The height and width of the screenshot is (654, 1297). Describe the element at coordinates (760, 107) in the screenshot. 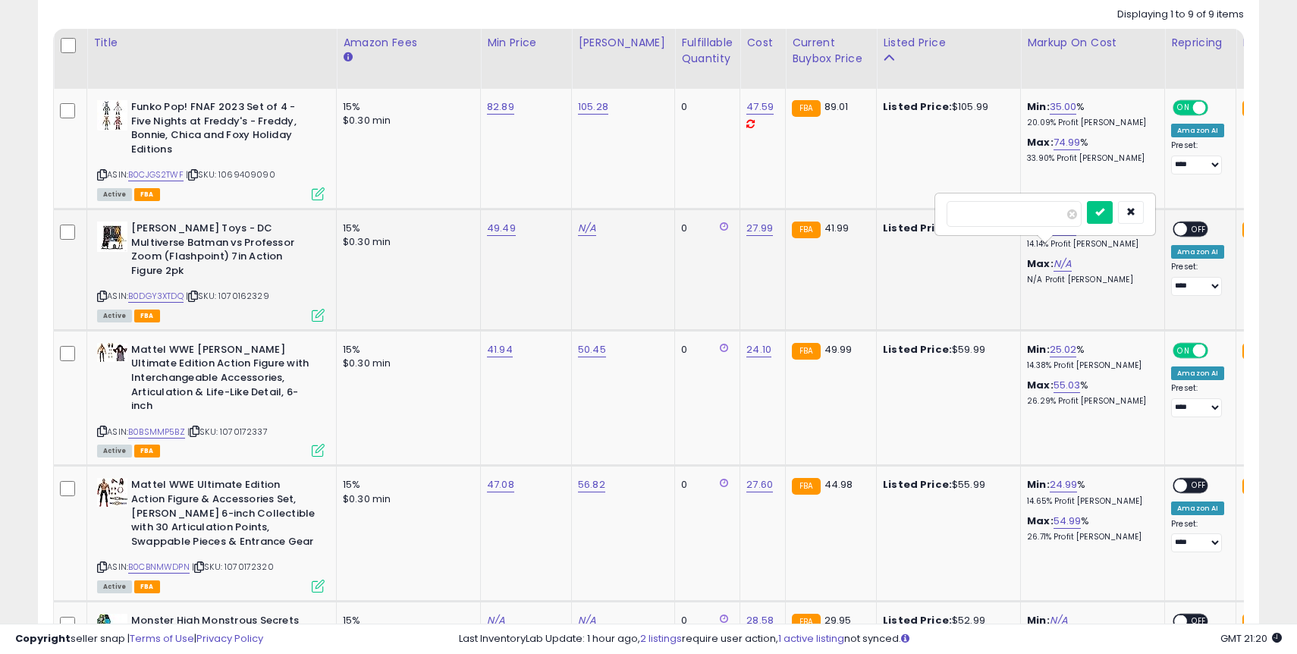

I see `a: 47.59` at that location.